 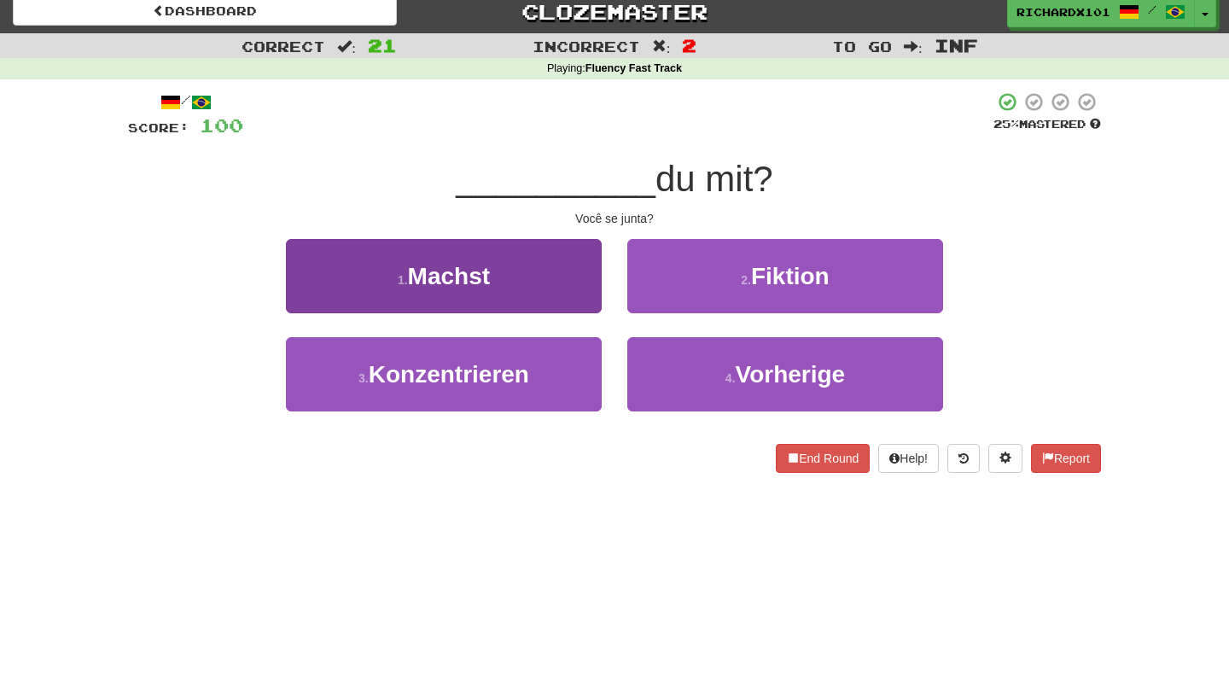 I want to click on span: Inf, so click(x=956, y=45).